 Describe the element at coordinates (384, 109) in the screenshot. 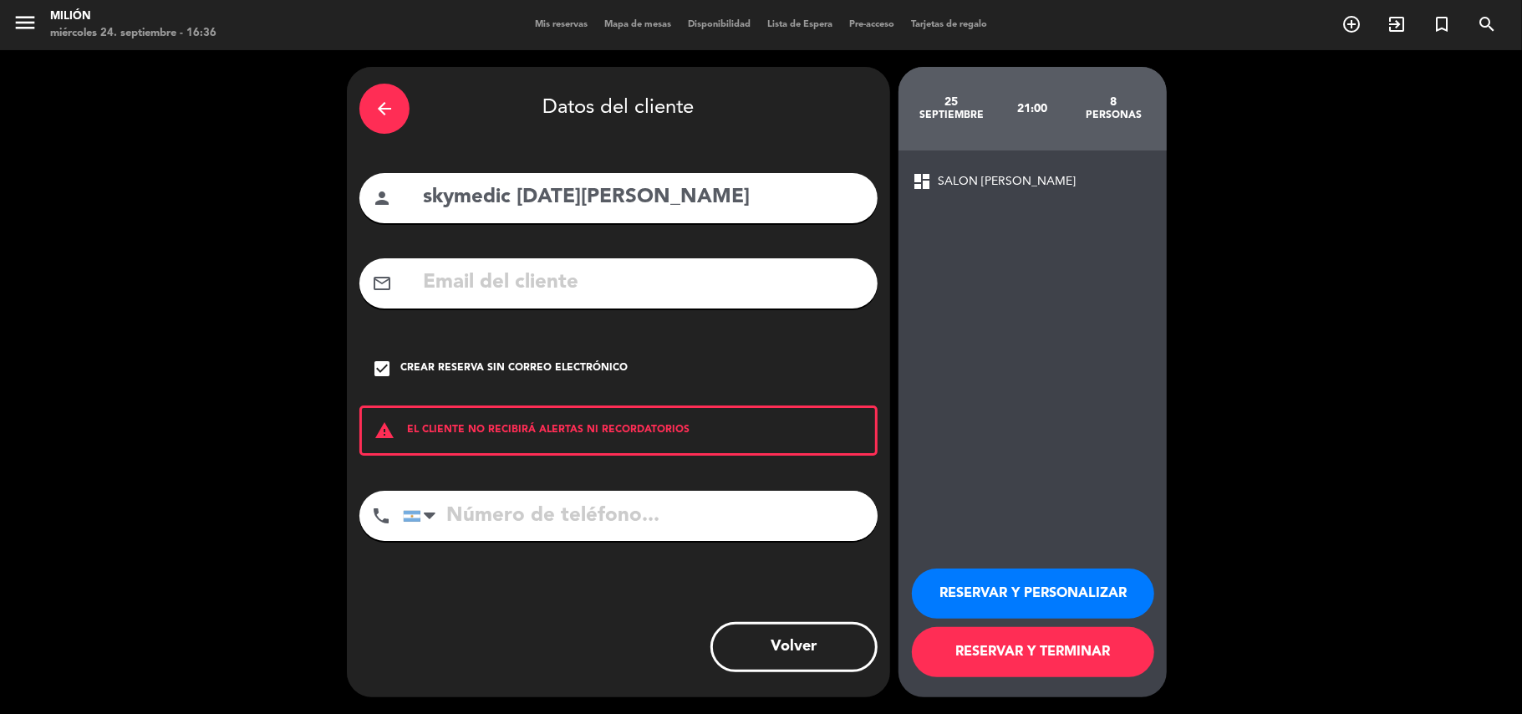

I see `i: arrow_back` at that location.